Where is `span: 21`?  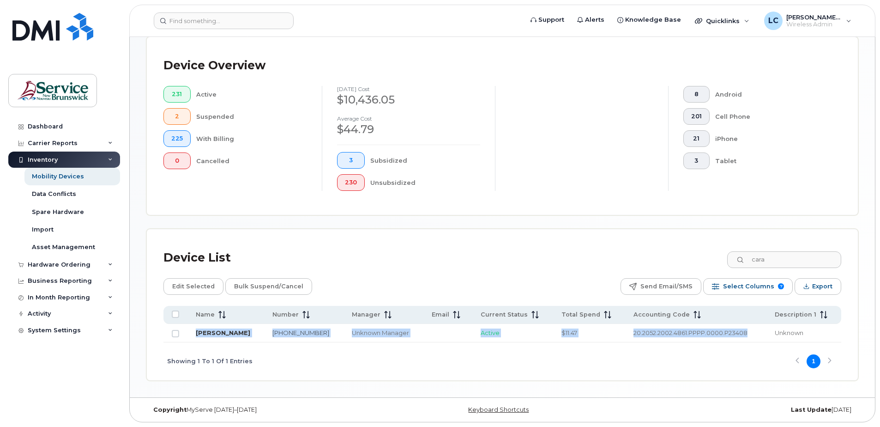 span: 21 is located at coordinates (696, 139).